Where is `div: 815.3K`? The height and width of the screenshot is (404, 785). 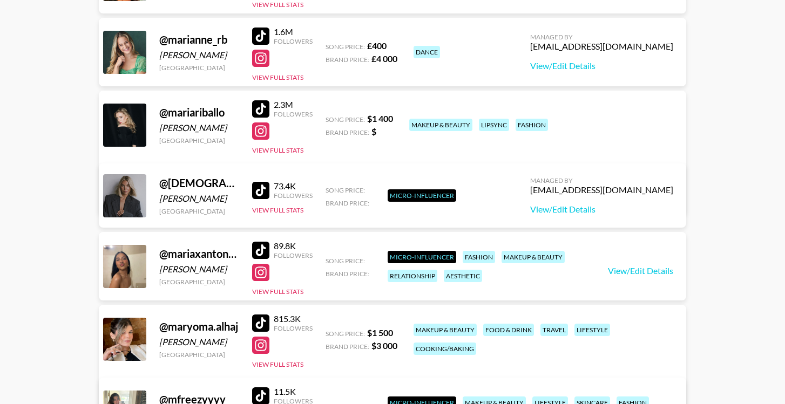
div: 815.3K is located at coordinates (293, 319).